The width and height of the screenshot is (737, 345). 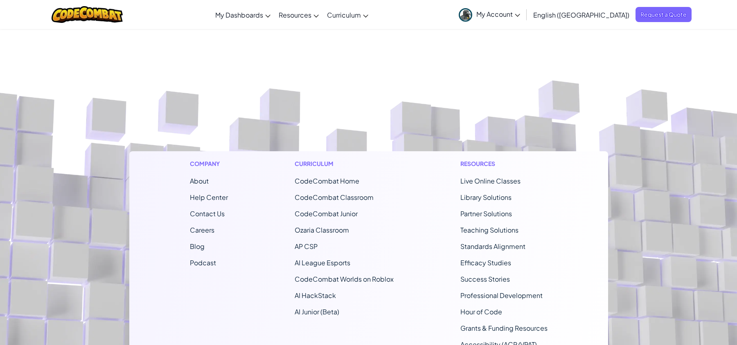 What do you see at coordinates (344, 164) in the screenshot?
I see `h1: Curriculum` at bounding box center [344, 164].